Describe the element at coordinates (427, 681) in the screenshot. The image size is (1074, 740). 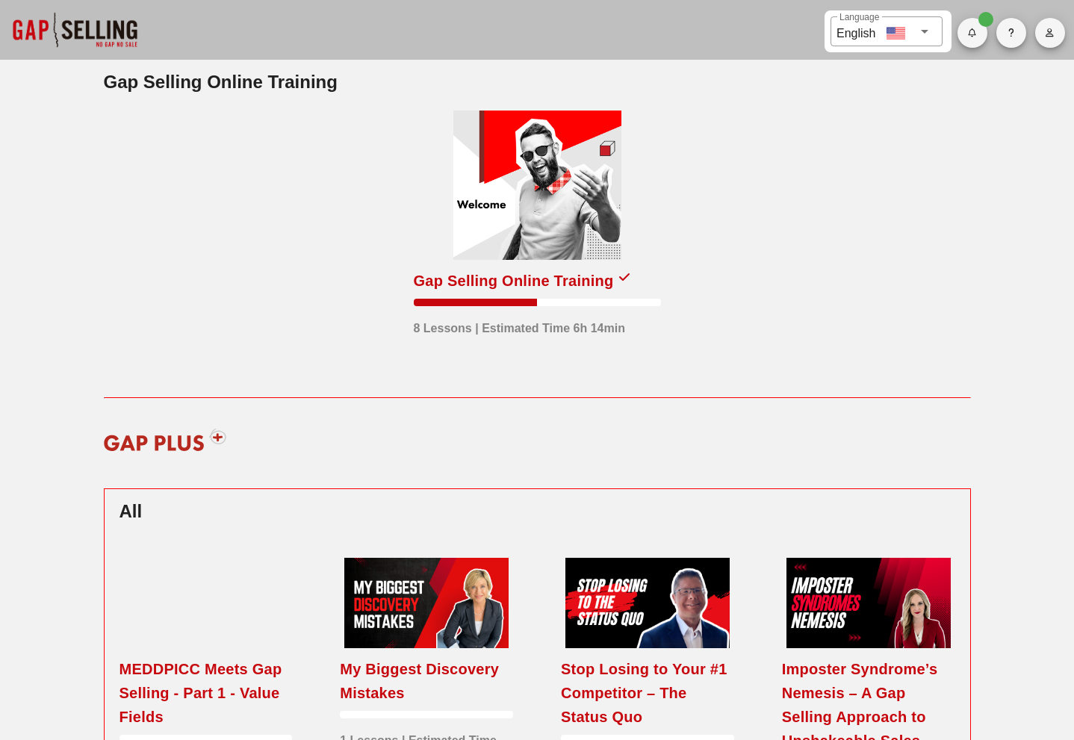
I see `div: My Biggest Discovery Mistakes` at that location.